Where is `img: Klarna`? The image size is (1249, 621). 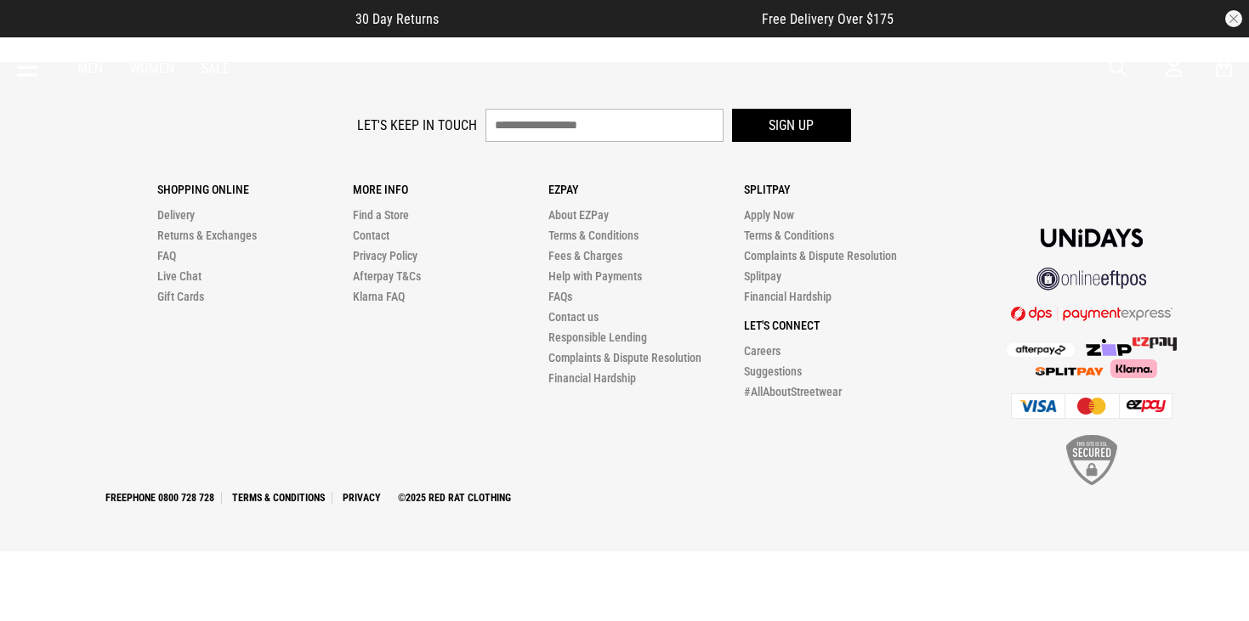 img: Klarna is located at coordinates (1130, 369).